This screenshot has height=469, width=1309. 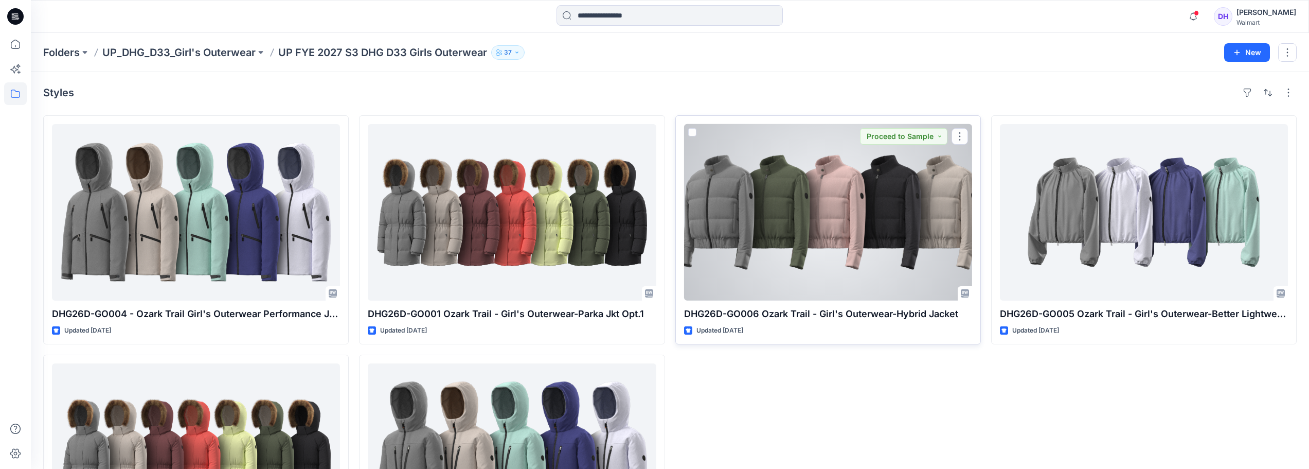 What do you see at coordinates (1144, 212) in the screenshot?
I see `a: DHG26D-GO005 Ozark Trail - Girl's Outerwear-Better Lightweight Windbreaker` at bounding box center [1144, 212].